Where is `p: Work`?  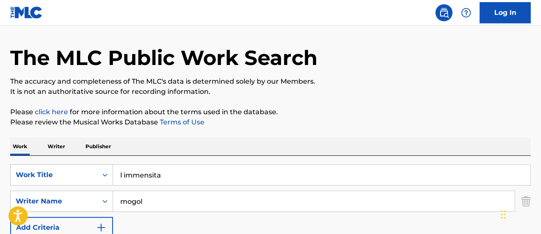 p: Work is located at coordinates (20, 147).